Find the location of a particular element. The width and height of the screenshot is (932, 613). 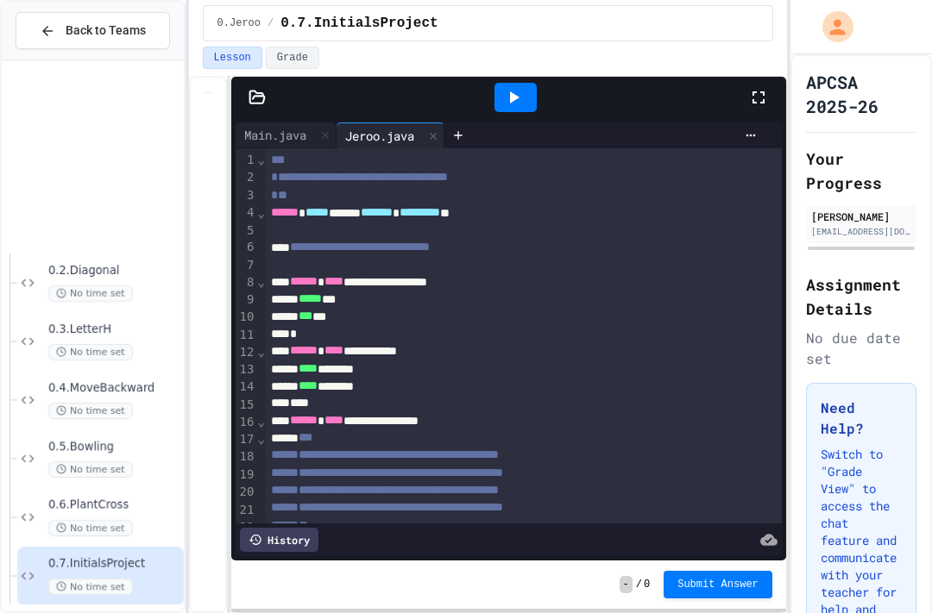

div: 11 is located at coordinates (246, 336).